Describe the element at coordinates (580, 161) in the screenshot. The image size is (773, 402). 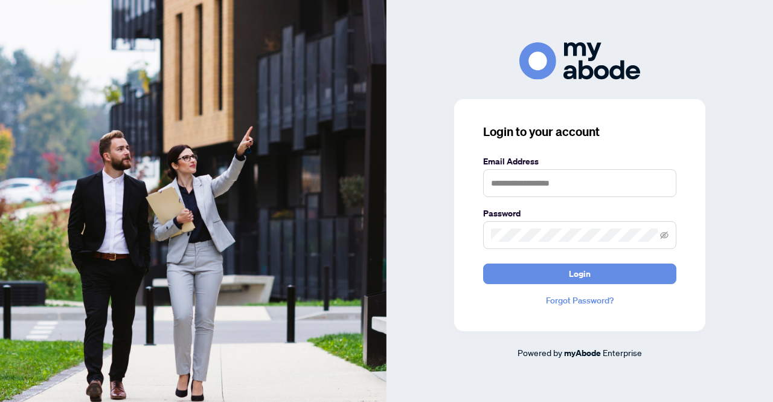
I see `label: Email Address` at that location.